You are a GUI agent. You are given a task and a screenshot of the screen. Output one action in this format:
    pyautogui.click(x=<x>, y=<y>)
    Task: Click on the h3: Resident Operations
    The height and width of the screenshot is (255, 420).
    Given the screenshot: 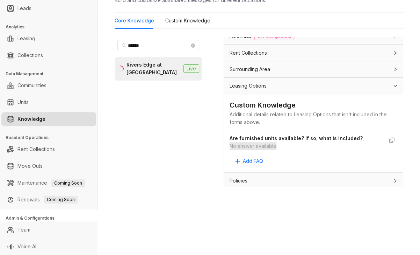 What is the action you would take?
    pyautogui.click(x=51, y=137)
    